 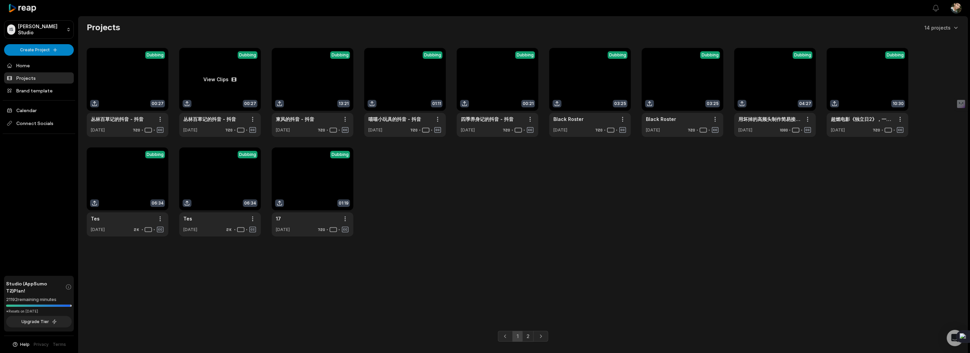 I want to click on a: 嘻嘻小玩具的抖音 - 抖音, so click(x=395, y=119).